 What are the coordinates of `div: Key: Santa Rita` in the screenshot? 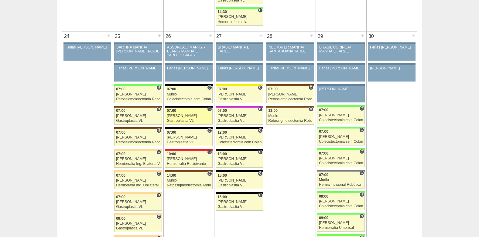 It's located at (239, 85).